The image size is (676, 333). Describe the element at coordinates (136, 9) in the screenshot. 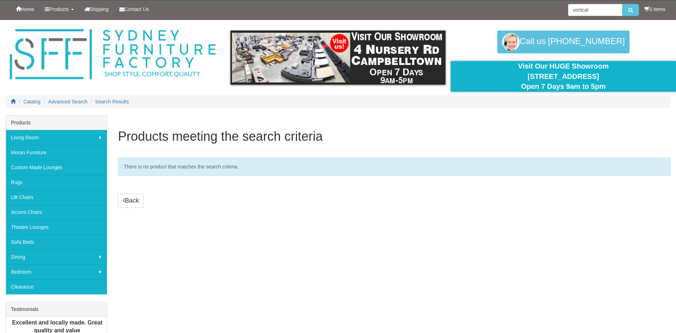

I see `span: Contact Us` at that location.